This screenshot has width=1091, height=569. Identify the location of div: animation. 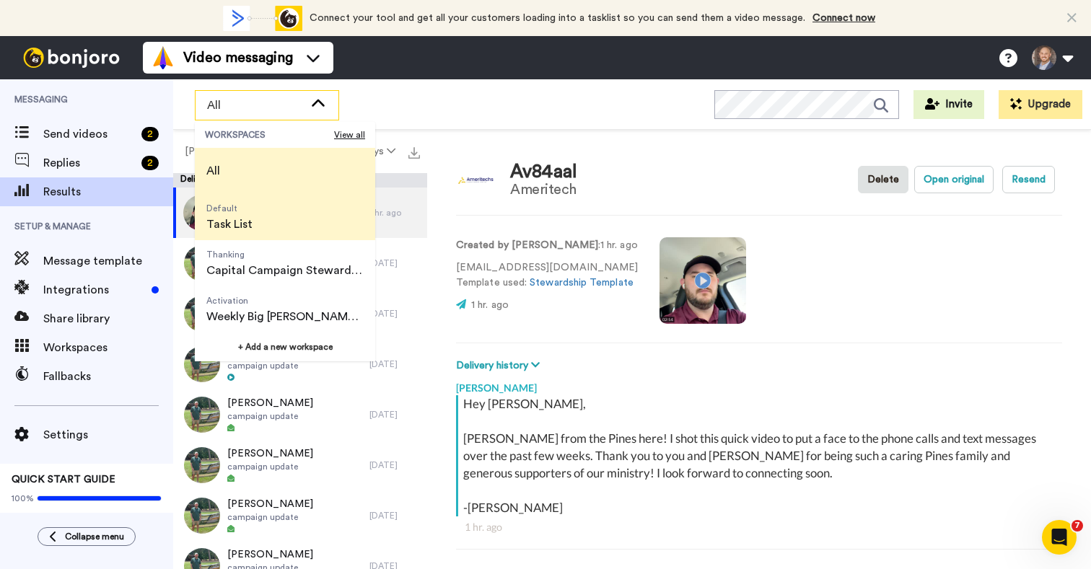
(263, 18).